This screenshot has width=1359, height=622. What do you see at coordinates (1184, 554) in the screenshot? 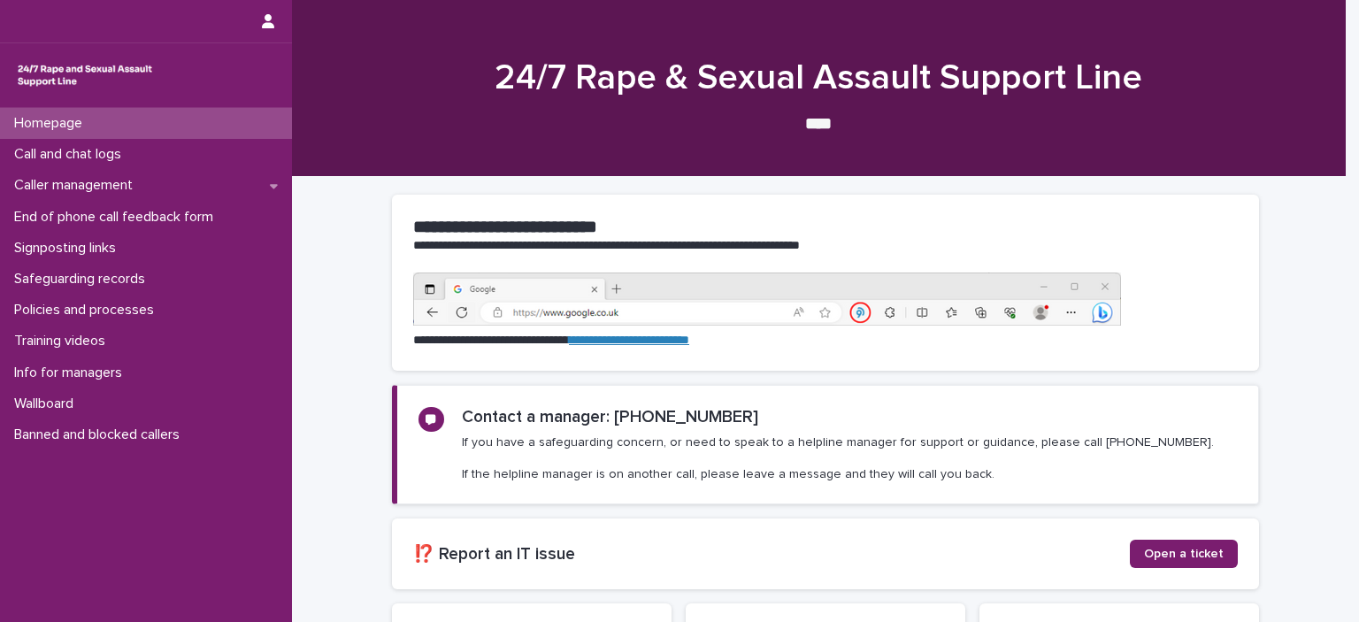
I see `a: Open a ticket` at bounding box center [1184, 554].